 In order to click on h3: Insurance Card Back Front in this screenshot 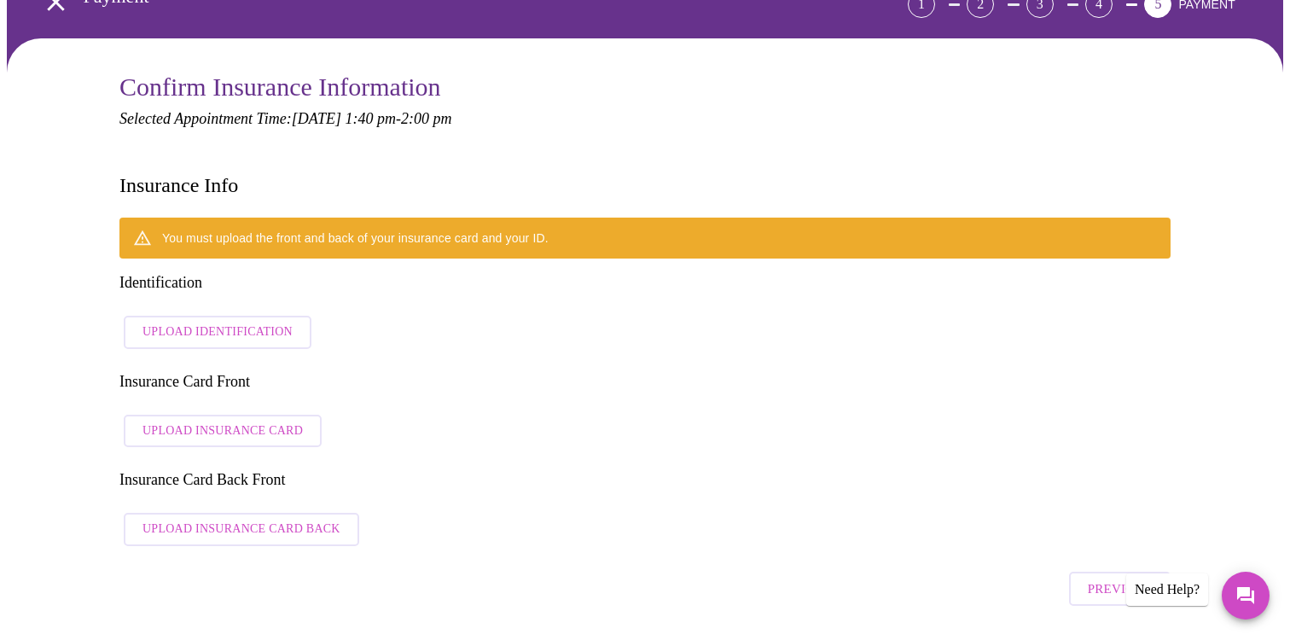, I will do `click(645, 480)`.